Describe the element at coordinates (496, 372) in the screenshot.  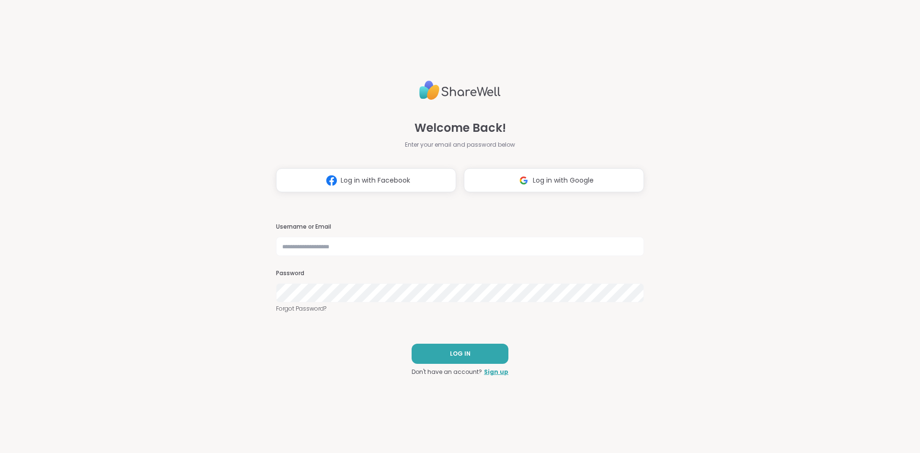
I see `a: Sign up` at that location.